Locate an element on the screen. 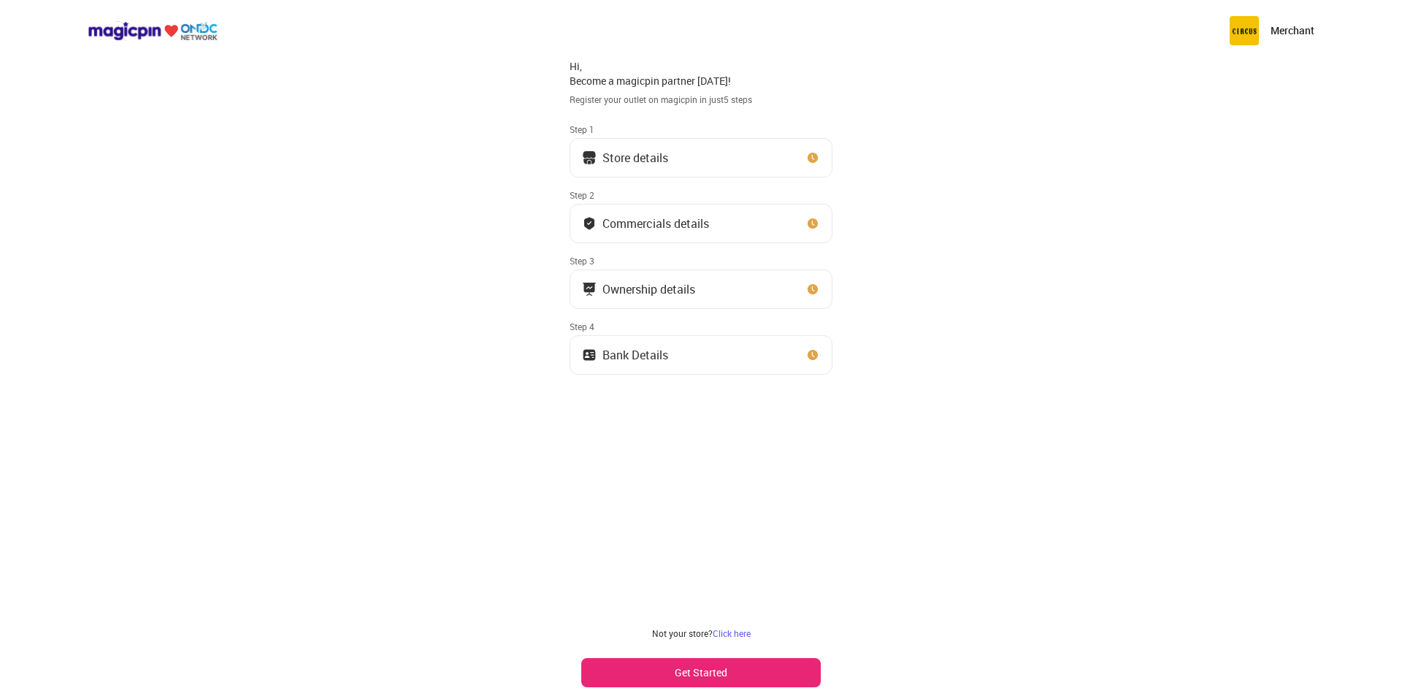 The height and width of the screenshot is (699, 1402). div: Commercials details is located at coordinates (656, 223).